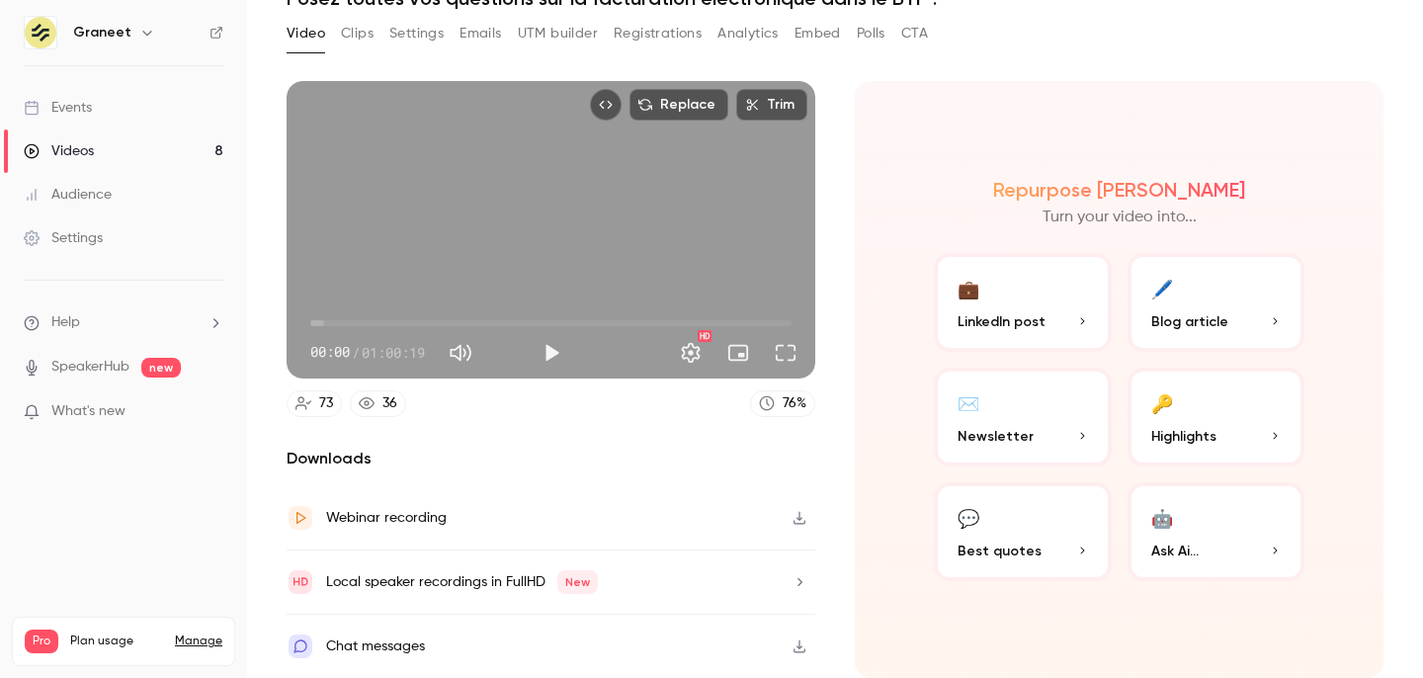 The image size is (1423, 678). Describe the element at coordinates (786, 353) in the screenshot. I see `button: Full screen` at that location.